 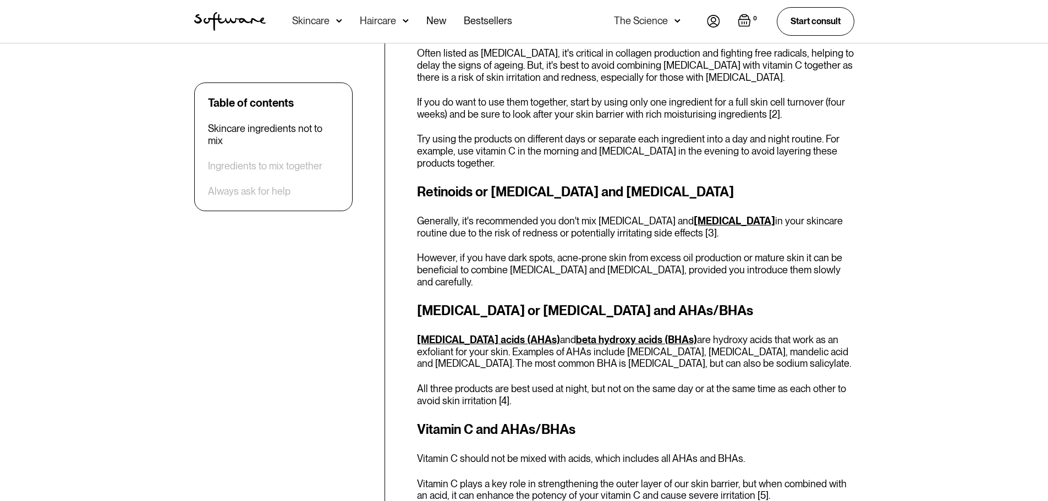 What do you see at coordinates (635, 269) in the screenshot?
I see `p: However, if you have dark spots, acne-prone skin from excess oil production or mature skin it can...` at bounding box center [635, 269].